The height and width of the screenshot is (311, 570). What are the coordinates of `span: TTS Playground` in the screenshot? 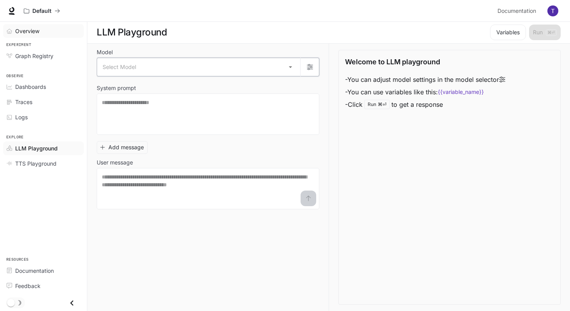 It's located at (36, 163).